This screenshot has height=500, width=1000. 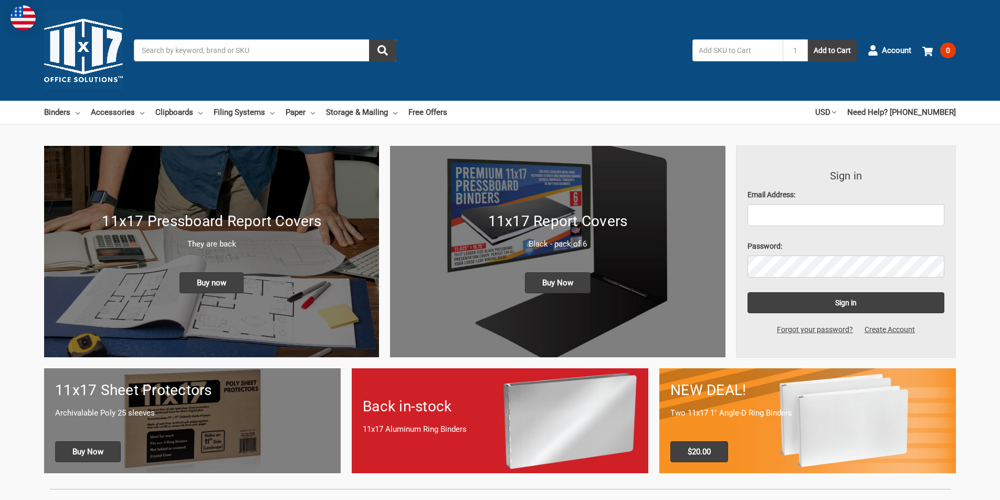 What do you see at coordinates (737, 50) in the screenshot?
I see `input: Add SKU to Cart` at bounding box center [737, 50].